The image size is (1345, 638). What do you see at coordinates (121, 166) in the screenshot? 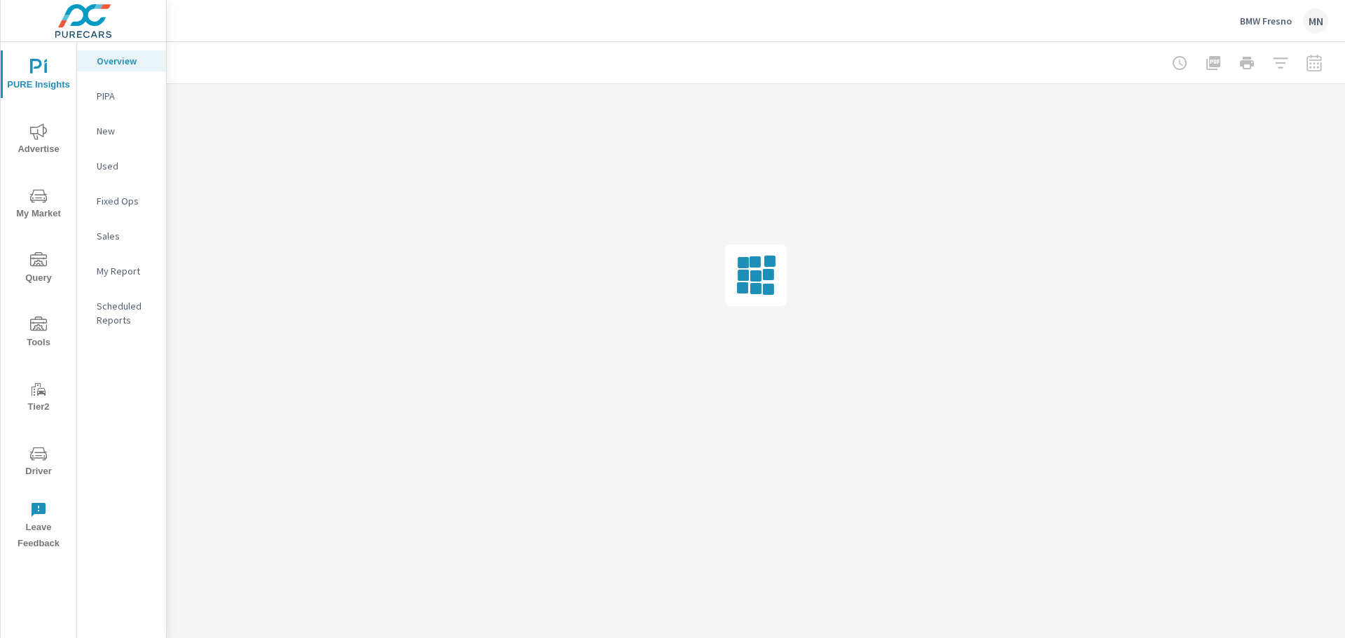
I see `div: Used` at bounding box center [121, 166].